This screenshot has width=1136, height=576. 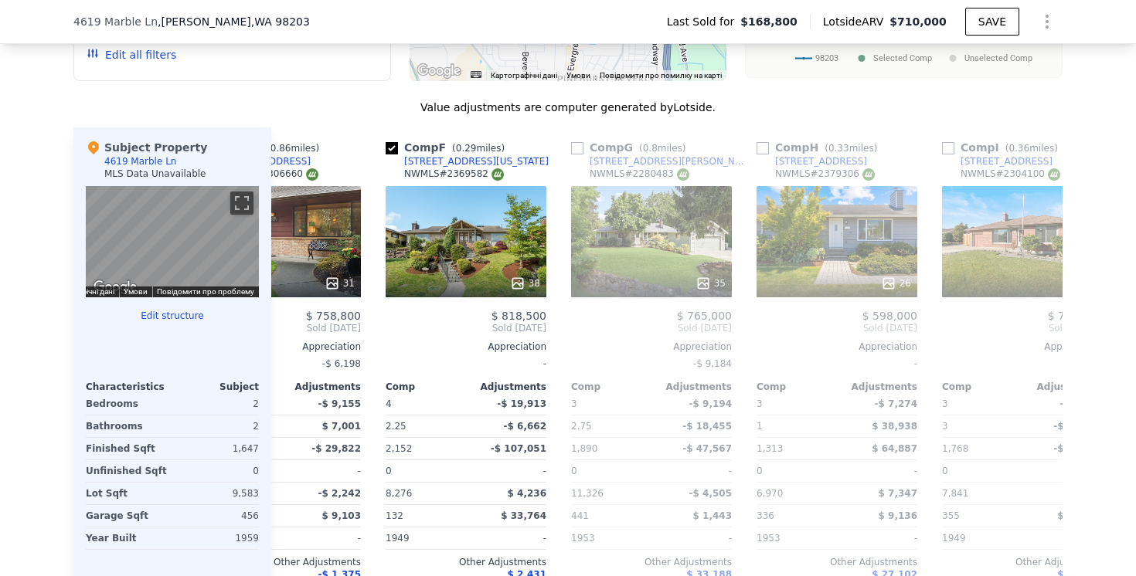 What do you see at coordinates (399, 449) in the screenshot?
I see `span: 2,152` at bounding box center [399, 449].